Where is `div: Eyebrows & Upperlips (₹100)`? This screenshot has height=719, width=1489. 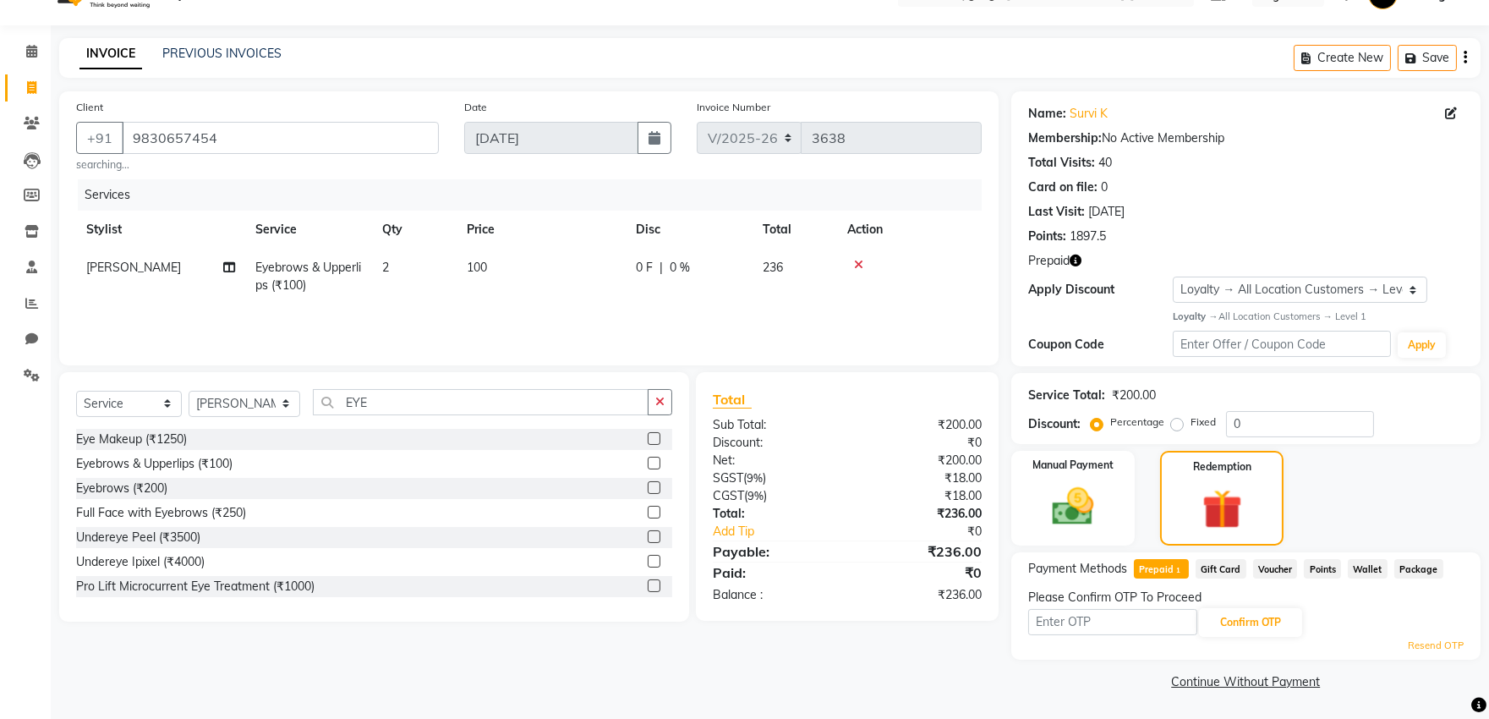
div: Eyebrows & Upperlips (₹100) is located at coordinates (154, 463).